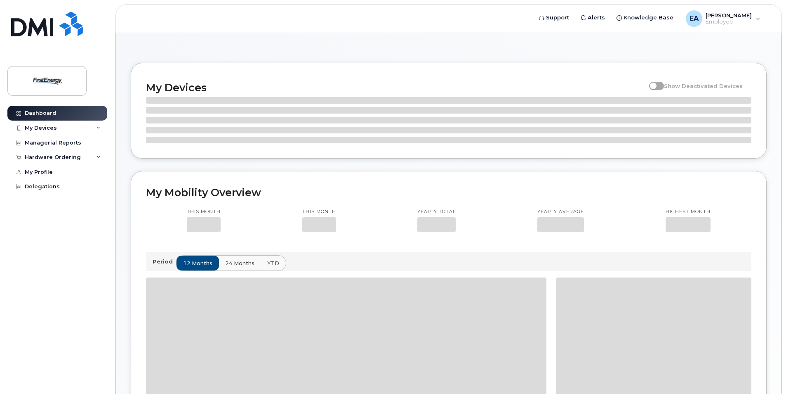 The width and height of the screenshot is (786, 394). I want to click on p: Highest month, so click(688, 212).